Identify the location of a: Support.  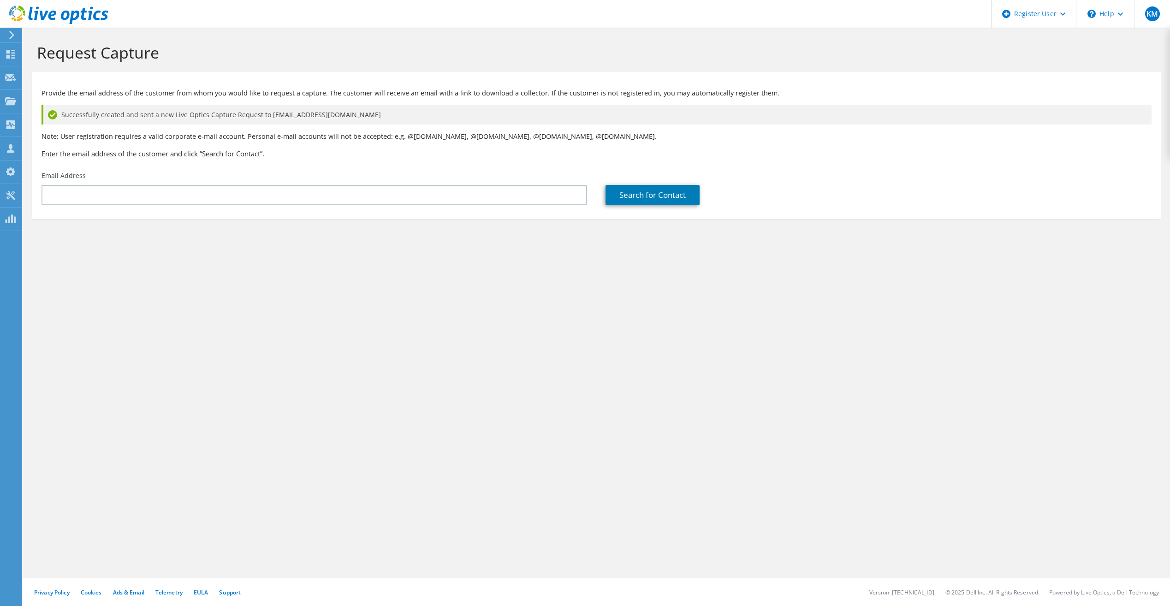
(230, 592).